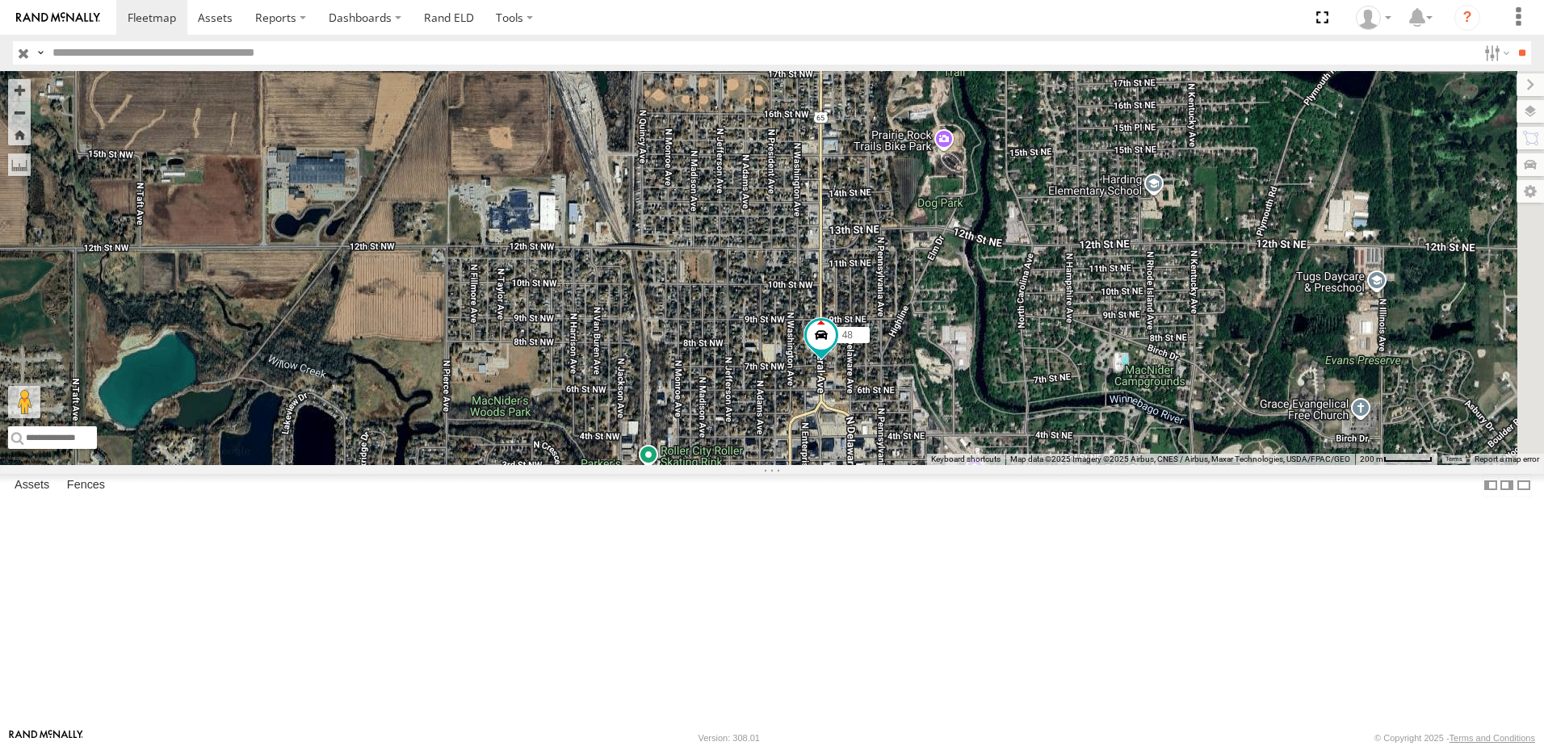  Describe the element at coordinates (966, 460) in the screenshot. I see `button: Keyboard shortcuts` at that location.